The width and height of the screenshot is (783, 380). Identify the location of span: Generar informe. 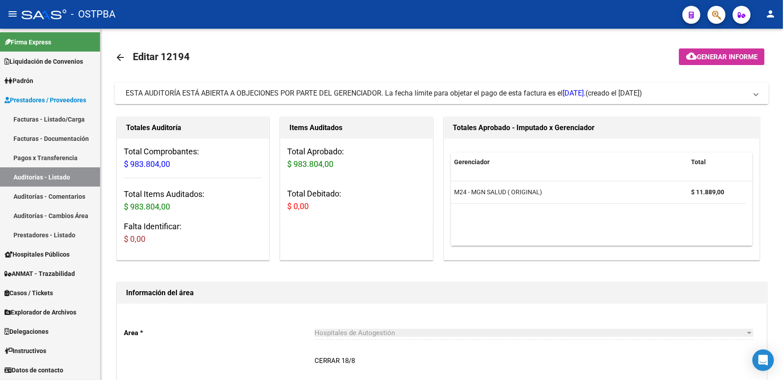
(727, 57).